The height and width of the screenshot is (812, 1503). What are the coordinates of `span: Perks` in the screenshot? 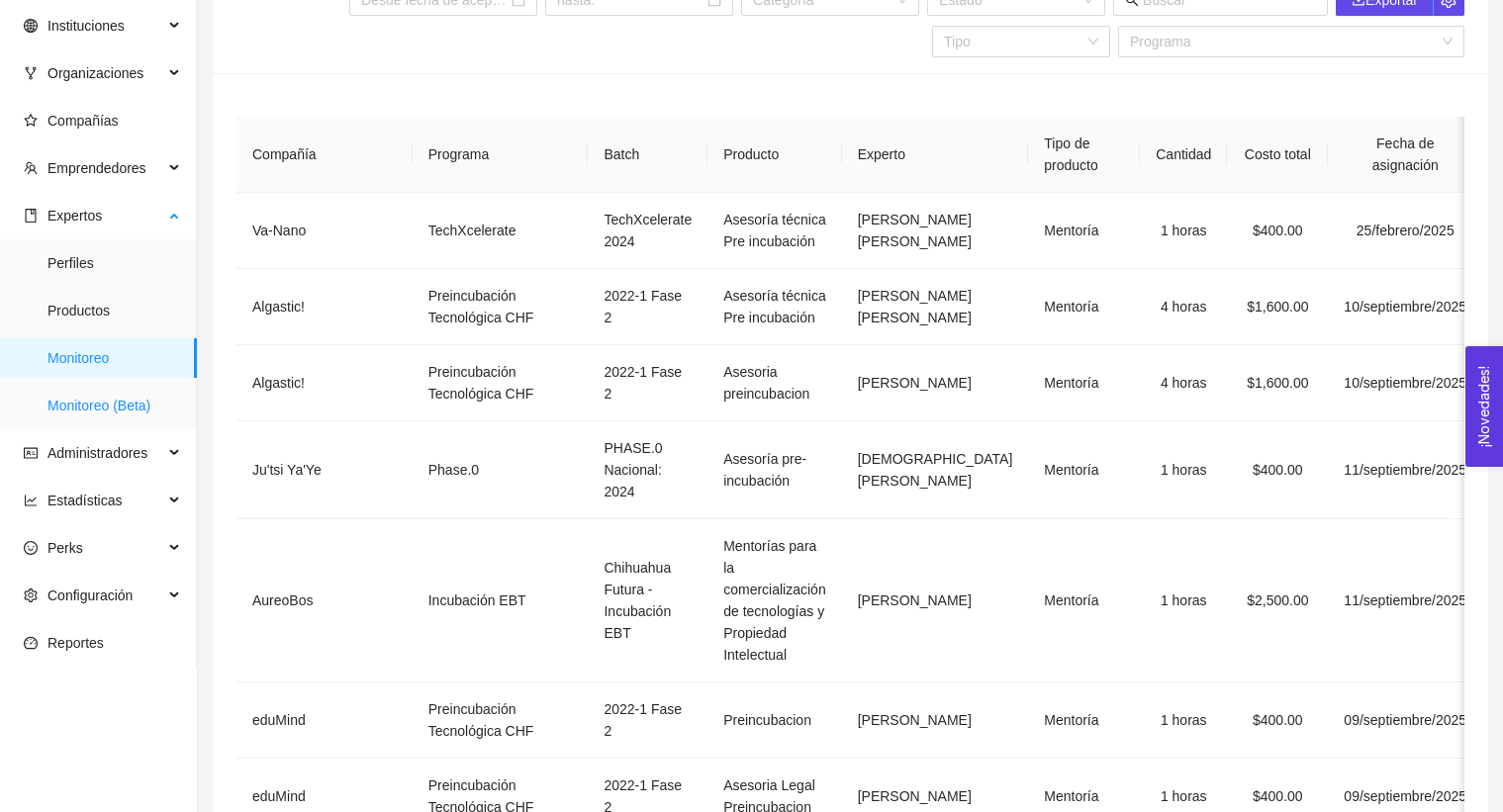 It's located at (65, 548).